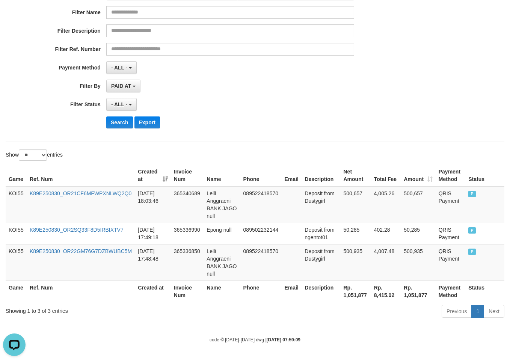  Describe the element at coordinates (221, 233) in the screenshot. I see `td: Epong null` at that location.